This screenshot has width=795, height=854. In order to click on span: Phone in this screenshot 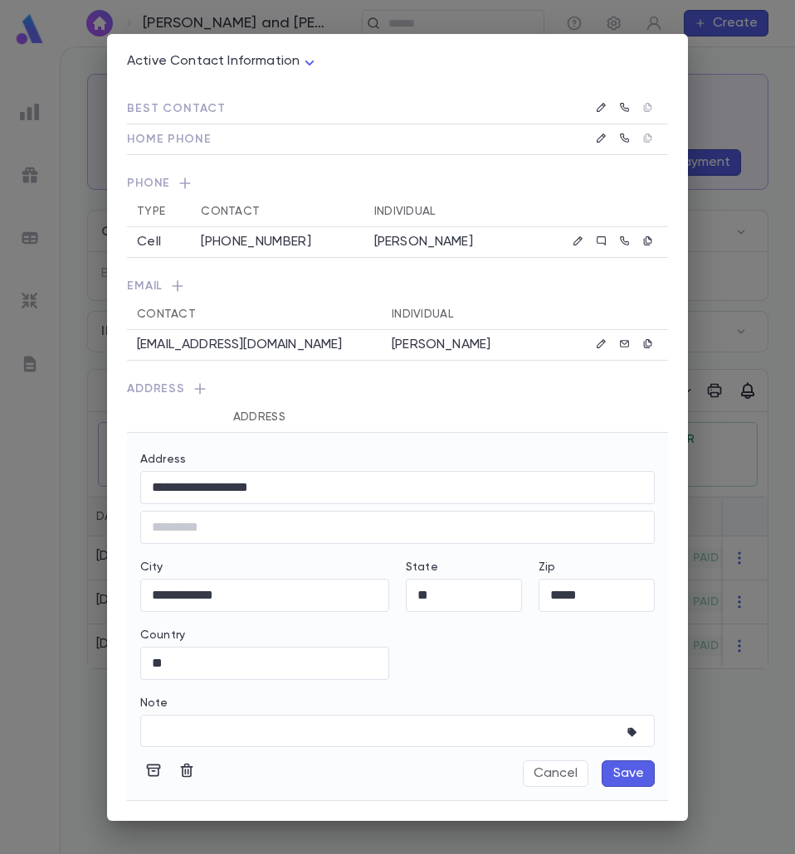, I will do `click(397, 186)`.